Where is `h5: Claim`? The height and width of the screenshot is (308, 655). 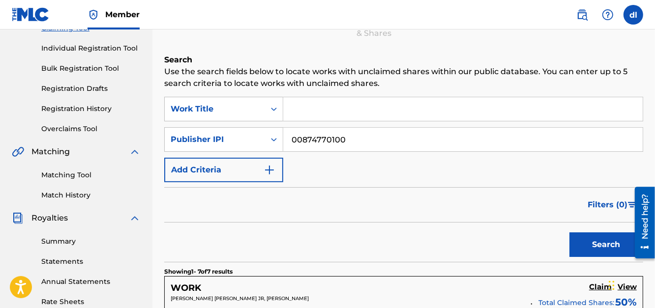
h5: Claim is located at coordinates (601, 287).